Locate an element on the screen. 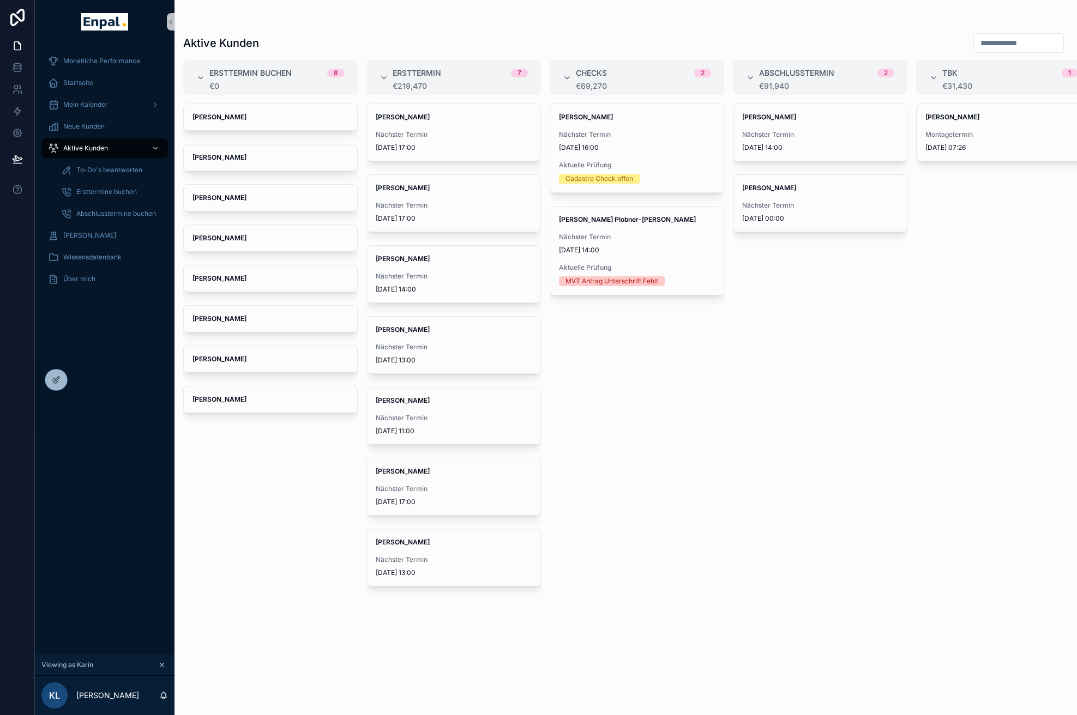 The width and height of the screenshot is (1077, 715). span: Aktive Kunden is located at coordinates (86, 148).